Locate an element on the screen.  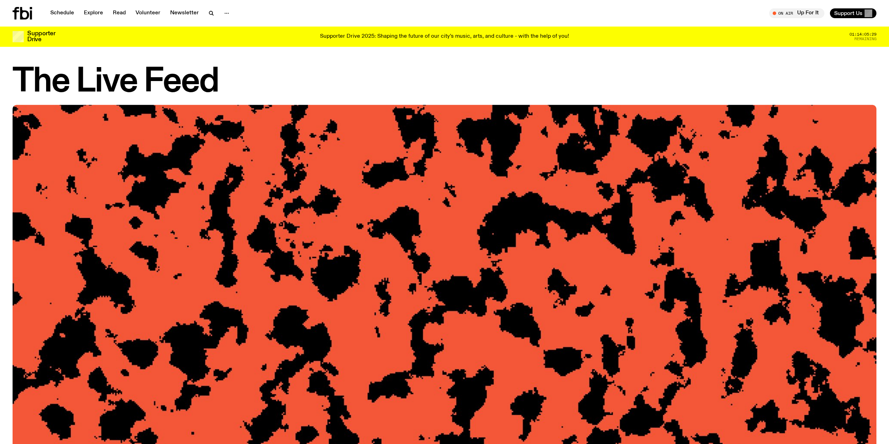
a: Newsletter is located at coordinates (184, 13).